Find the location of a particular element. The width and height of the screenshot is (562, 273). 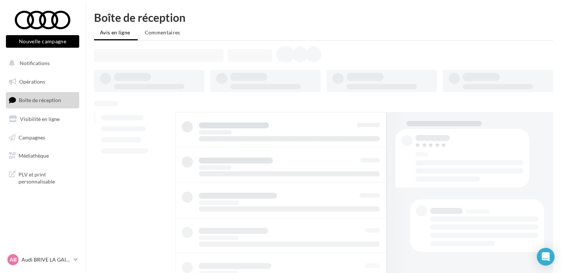

span: Opérations is located at coordinates (32, 81).